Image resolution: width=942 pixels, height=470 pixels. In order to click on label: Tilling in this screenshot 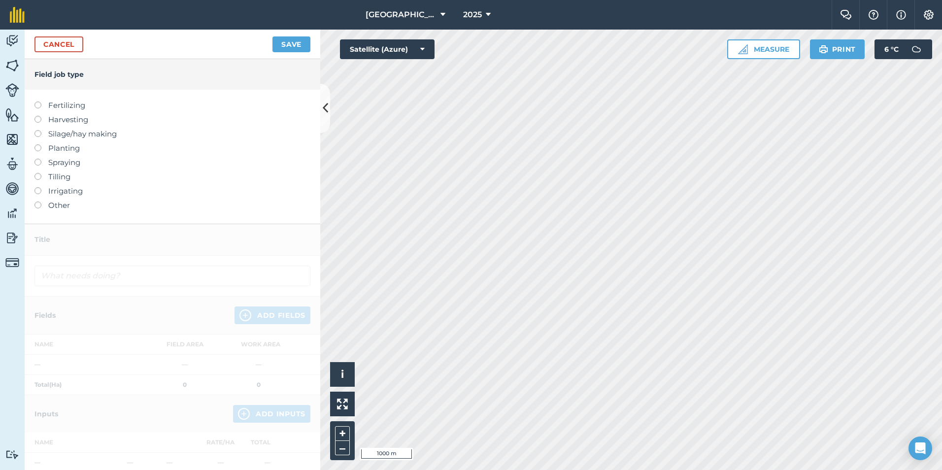, I will do `click(172, 177)`.